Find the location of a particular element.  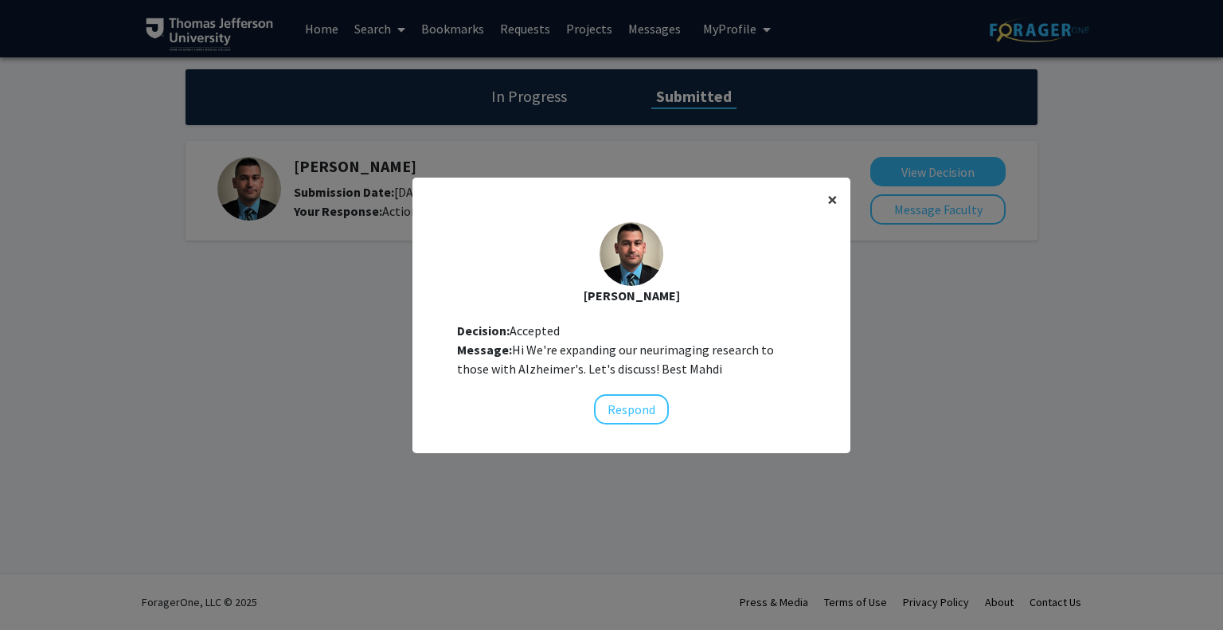

div: Accepted is located at coordinates (631, 330).